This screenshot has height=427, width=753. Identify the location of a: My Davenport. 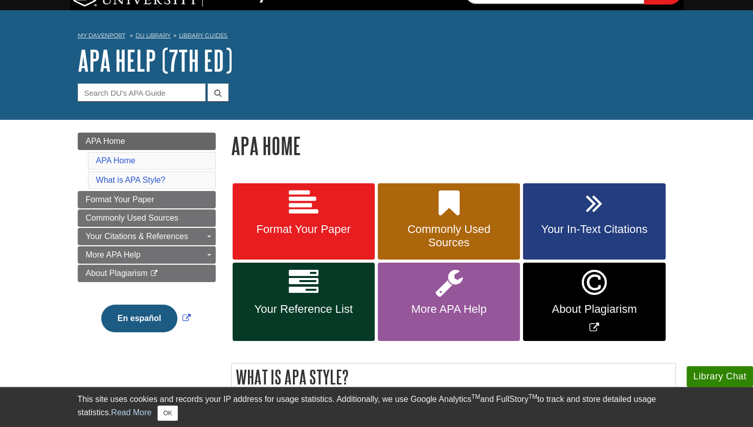
(101, 35).